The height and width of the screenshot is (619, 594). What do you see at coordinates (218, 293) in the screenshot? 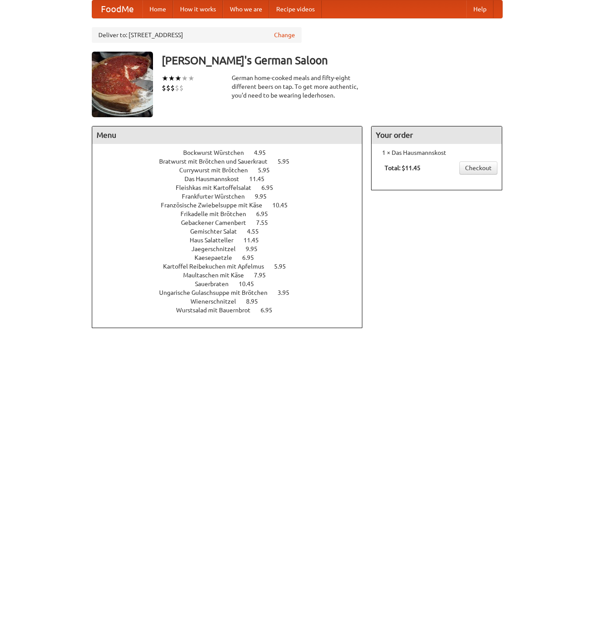
I see `span: Ungarische Gulaschsuppe mit Brötchen` at bounding box center [218, 293].